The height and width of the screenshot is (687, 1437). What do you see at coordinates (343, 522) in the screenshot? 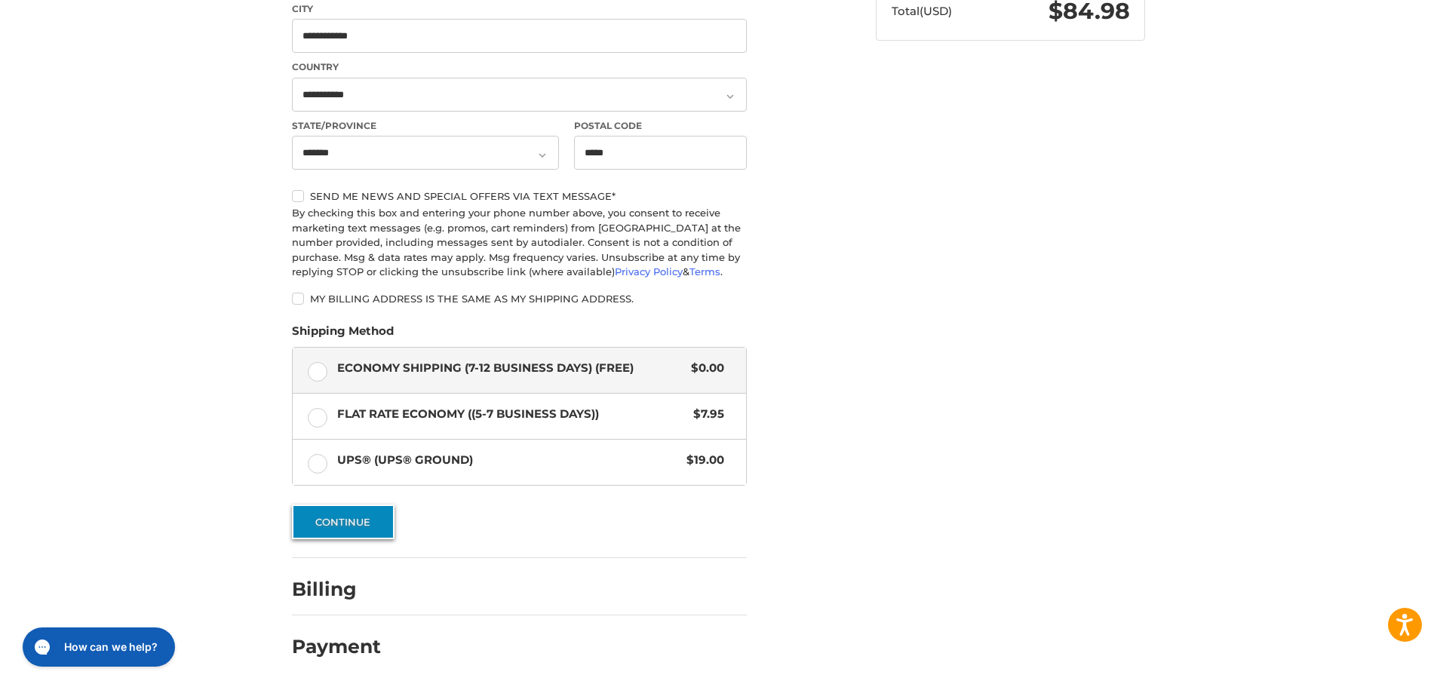
I see `button: Continue` at bounding box center [343, 522].